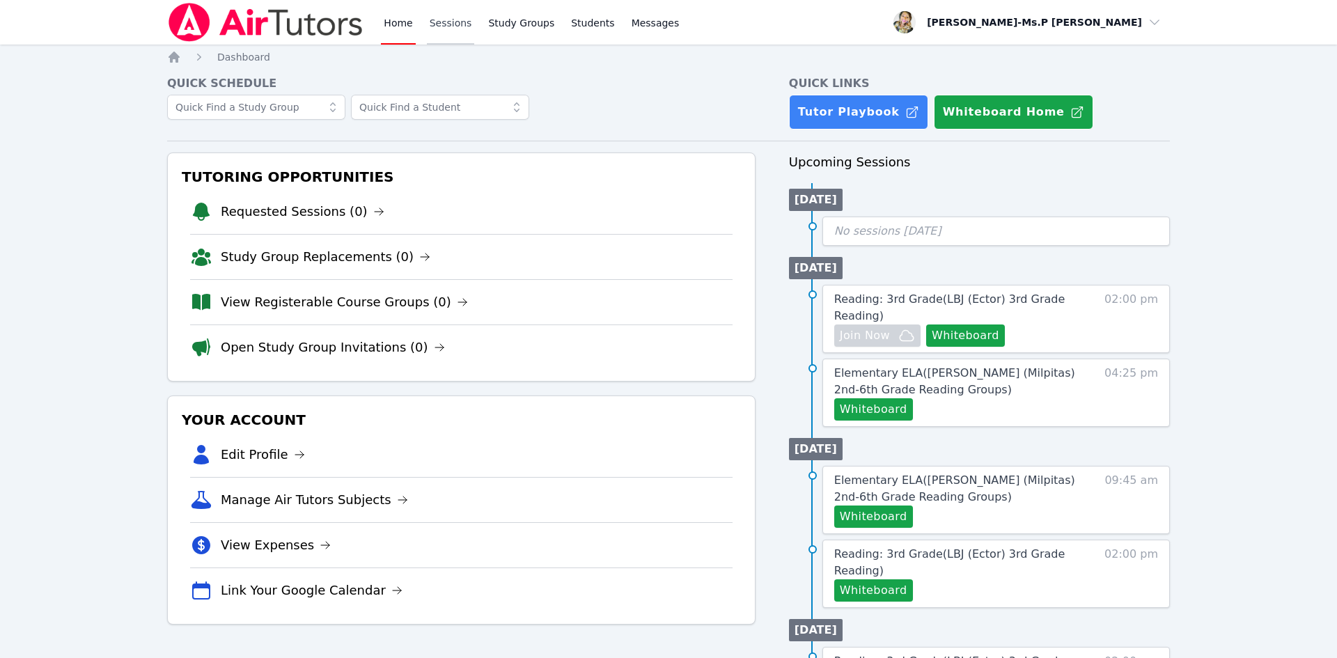  Describe the element at coordinates (314, 500) in the screenshot. I see `a: Manage Air Tutors Subjects` at that location.